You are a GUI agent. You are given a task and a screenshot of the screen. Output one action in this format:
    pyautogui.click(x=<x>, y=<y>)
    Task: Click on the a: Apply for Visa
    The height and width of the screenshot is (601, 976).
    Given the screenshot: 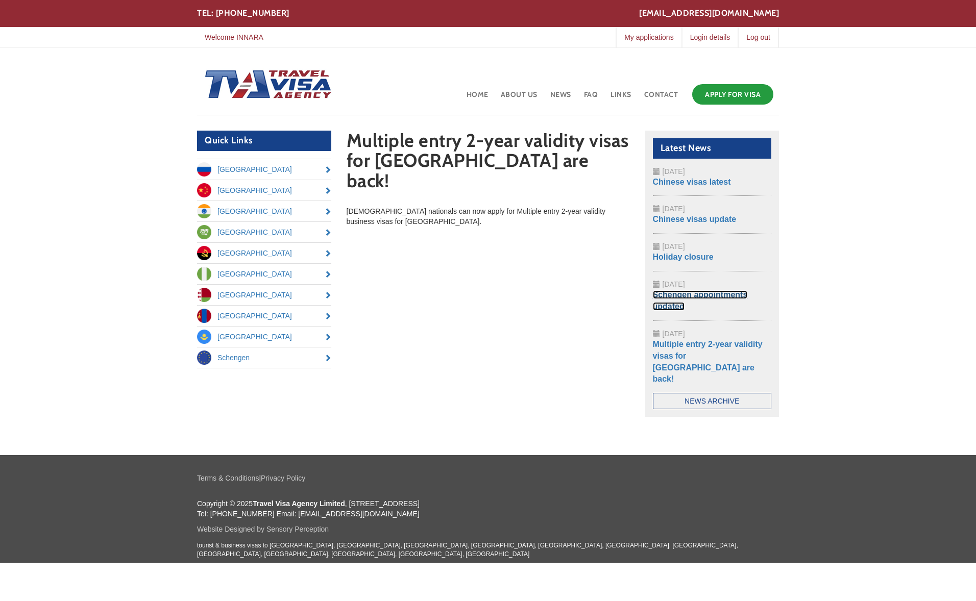 What is the action you would take?
    pyautogui.click(x=732, y=94)
    